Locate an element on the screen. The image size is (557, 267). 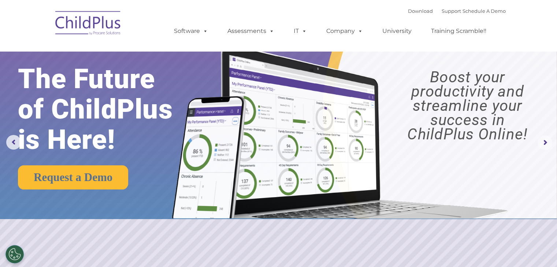
a: IT is located at coordinates (300, 31).